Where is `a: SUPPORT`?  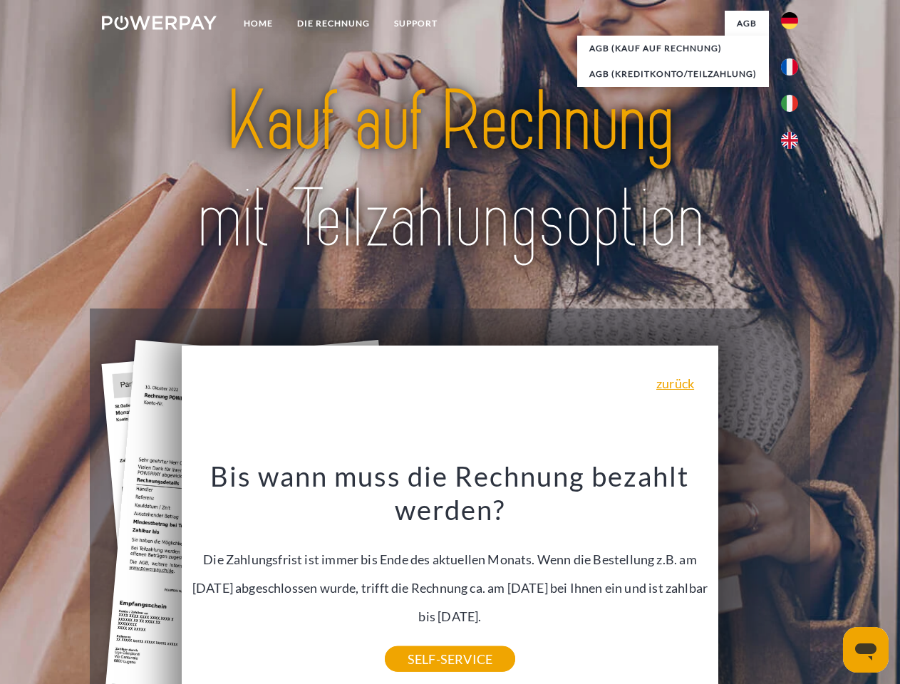 a: SUPPORT is located at coordinates (415, 24).